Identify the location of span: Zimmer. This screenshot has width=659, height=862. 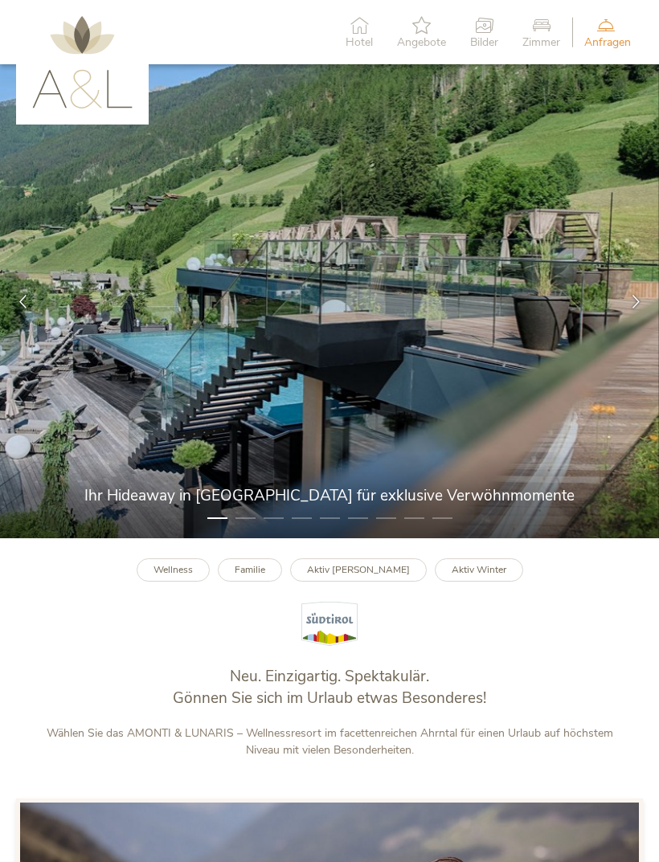
(541, 43).